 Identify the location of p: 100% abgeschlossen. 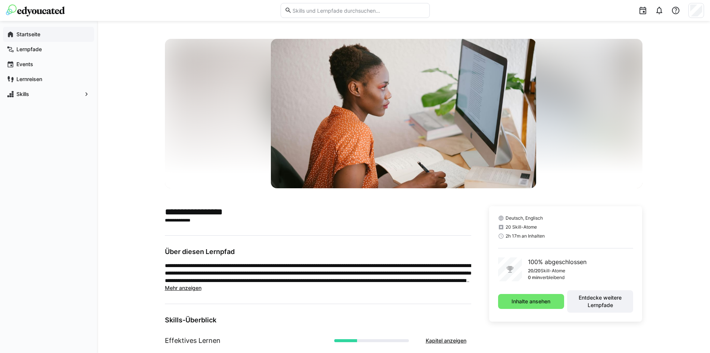
(557, 262).